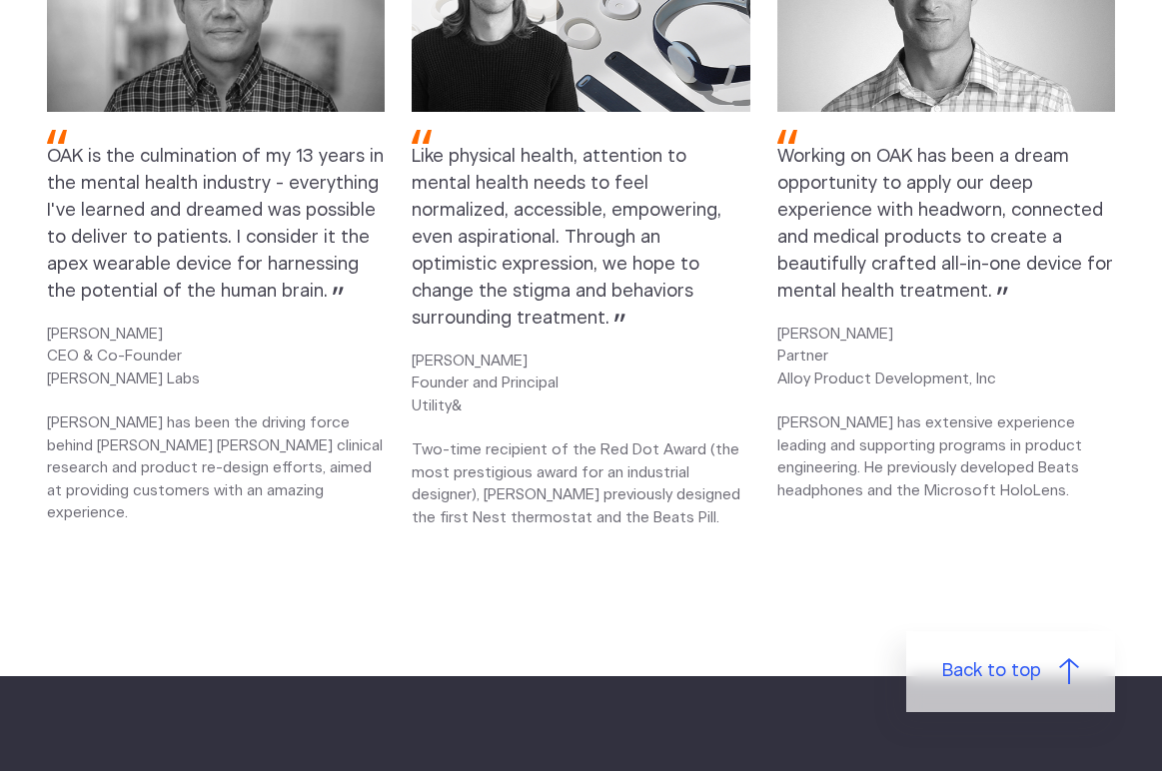  Describe the element at coordinates (566, 238) in the screenshot. I see `span: Like physical health, attention to mental health needs to feel normalized, accessible, empowering...` at that location.